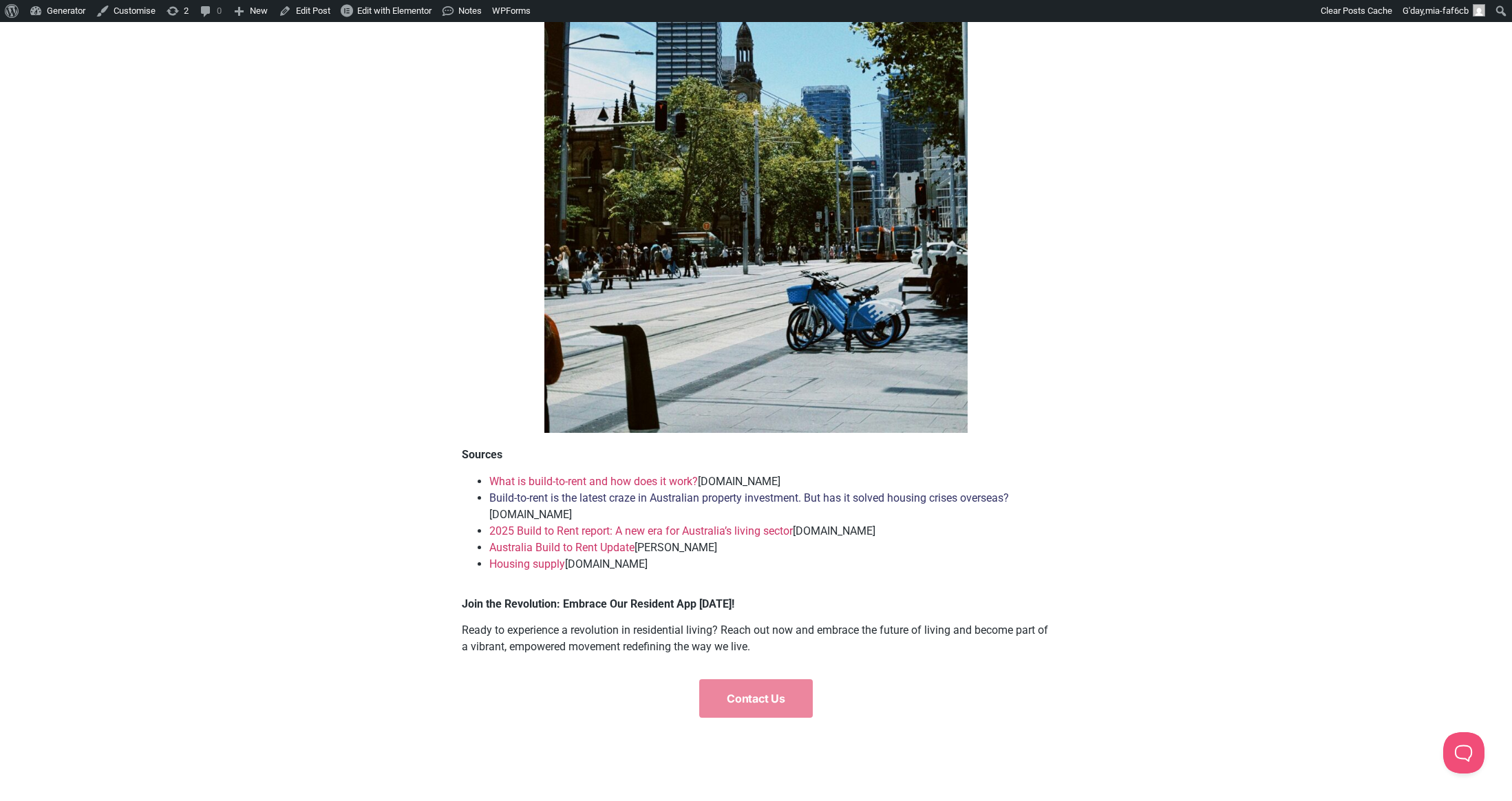 Image resolution: width=1512 pixels, height=801 pixels. Describe the element at coordinates (562, 547) in the screenshot. I see `a: Australia Build to Rent Update` at that location.